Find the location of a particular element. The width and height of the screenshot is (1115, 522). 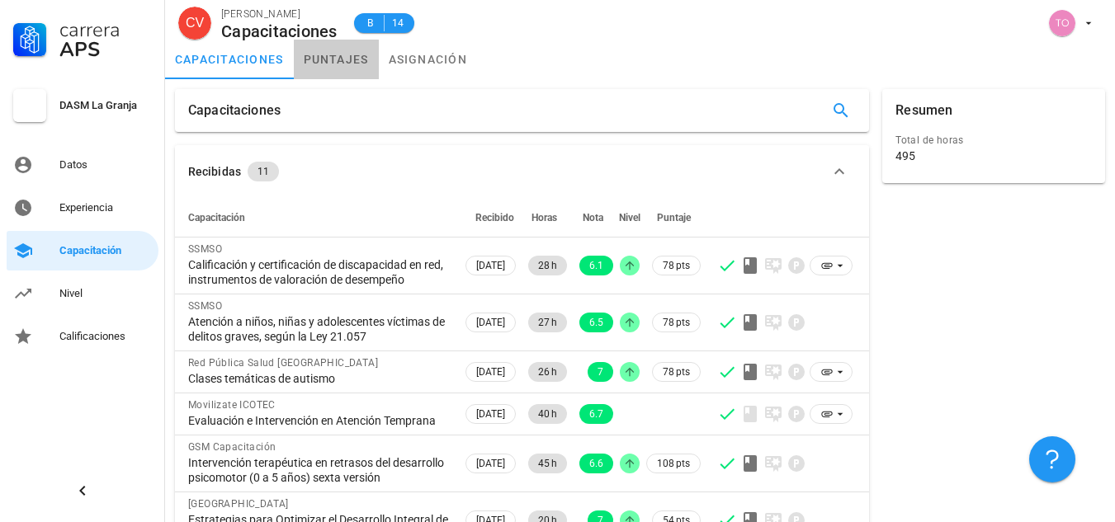

span: CV is located at coordinates (195, 23).